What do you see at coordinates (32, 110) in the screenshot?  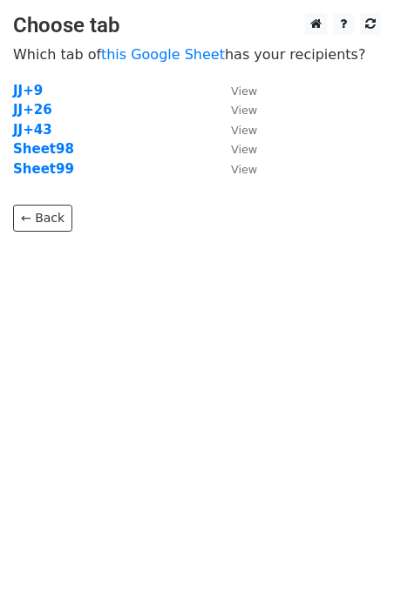 I see `strong: JJ+26` at bounding box center [32, 110].